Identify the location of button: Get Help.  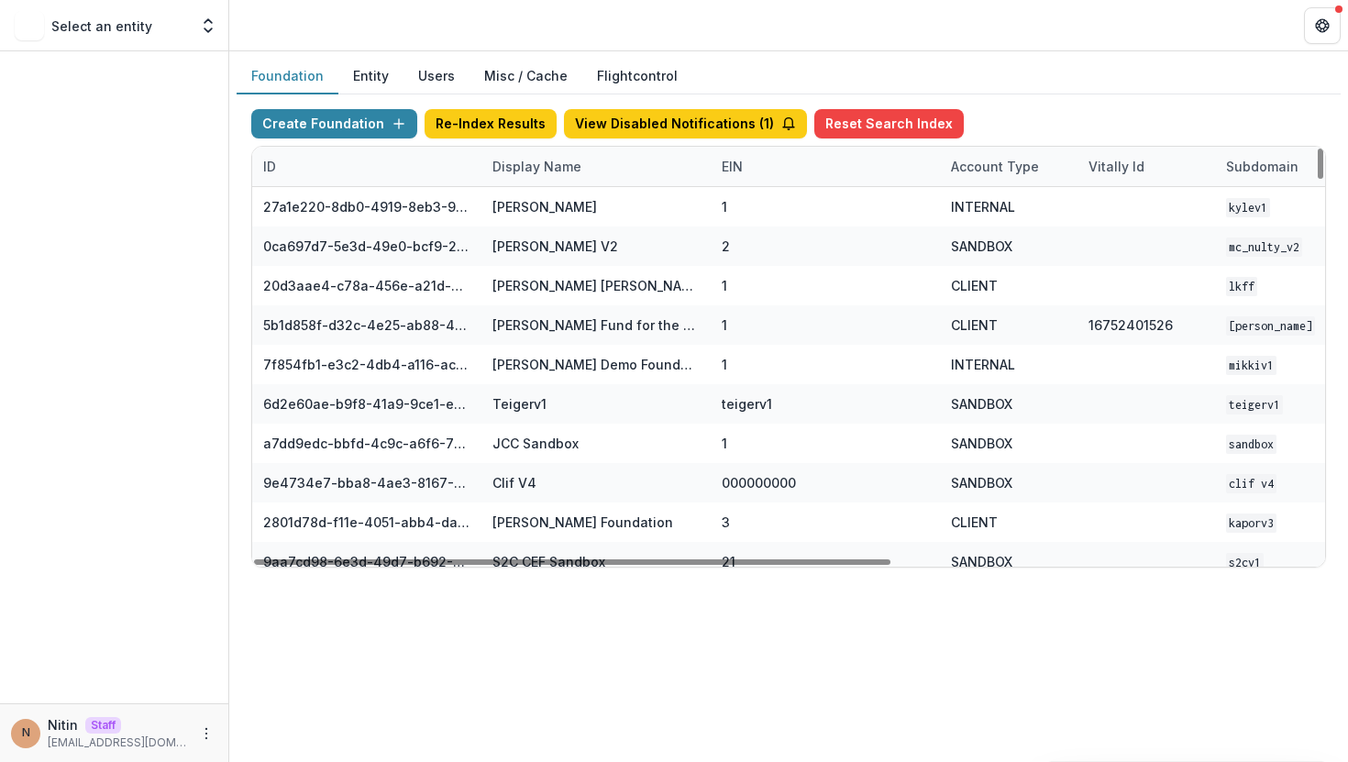
(1323, 26).